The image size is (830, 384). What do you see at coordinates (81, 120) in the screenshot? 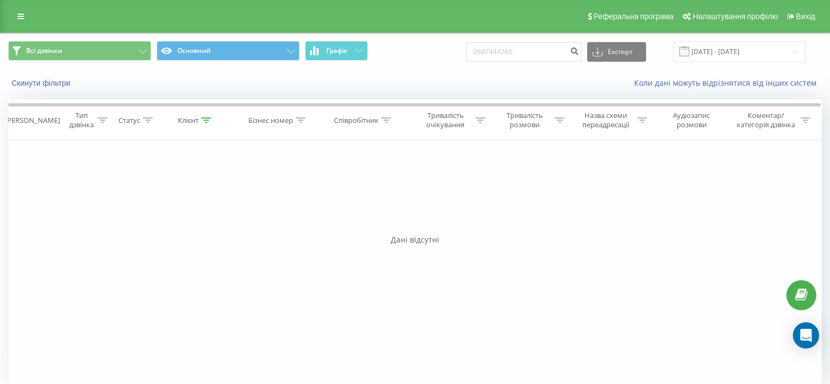
I see `div: Тип дзвінка` at bounding box center [81, 120].